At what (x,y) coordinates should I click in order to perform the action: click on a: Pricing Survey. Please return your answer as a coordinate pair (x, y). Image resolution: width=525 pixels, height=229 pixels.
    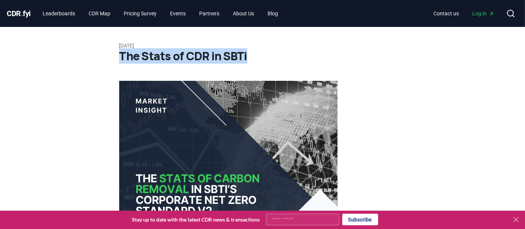
    Looking at the image, I should click on (140, 13).